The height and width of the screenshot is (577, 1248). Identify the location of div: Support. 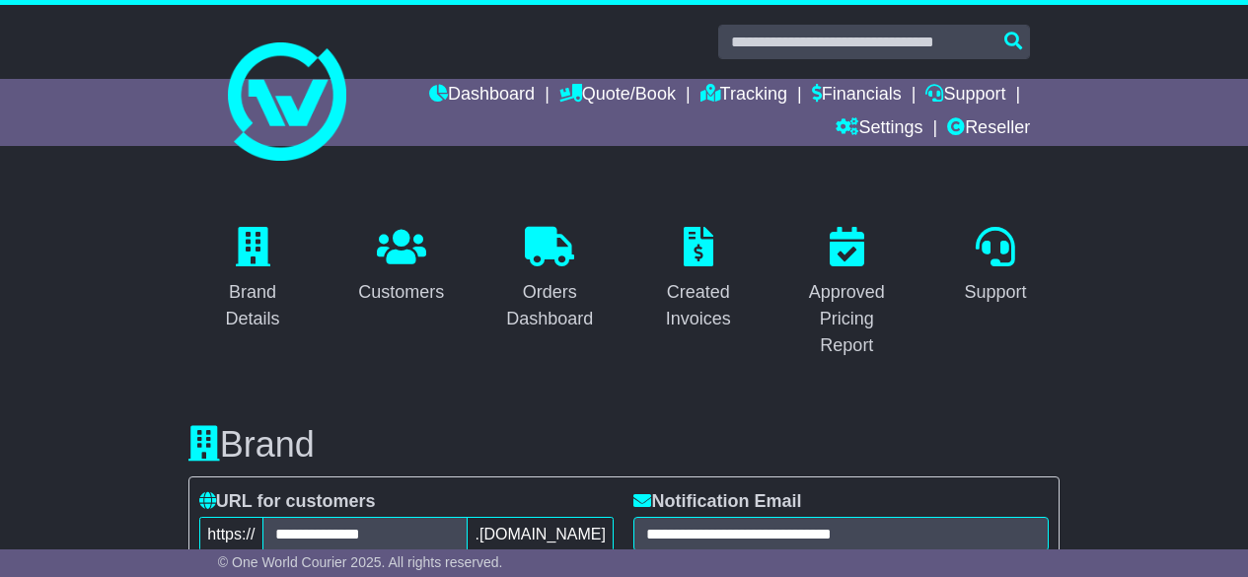
(995, 292).